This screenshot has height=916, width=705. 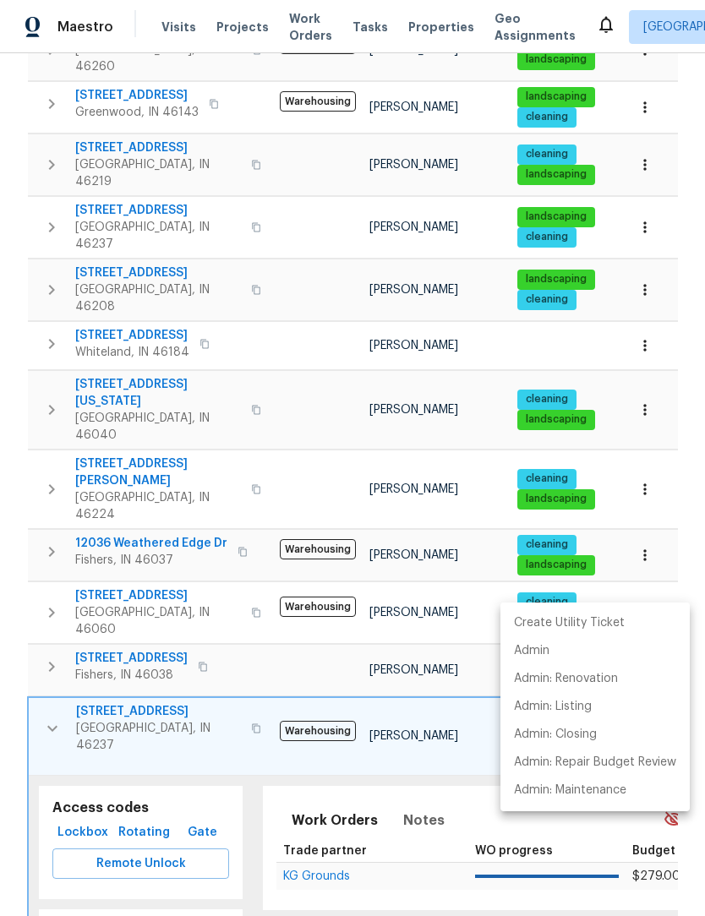 I want to click on p: Admin: Closing, so click(x=555, y=734).